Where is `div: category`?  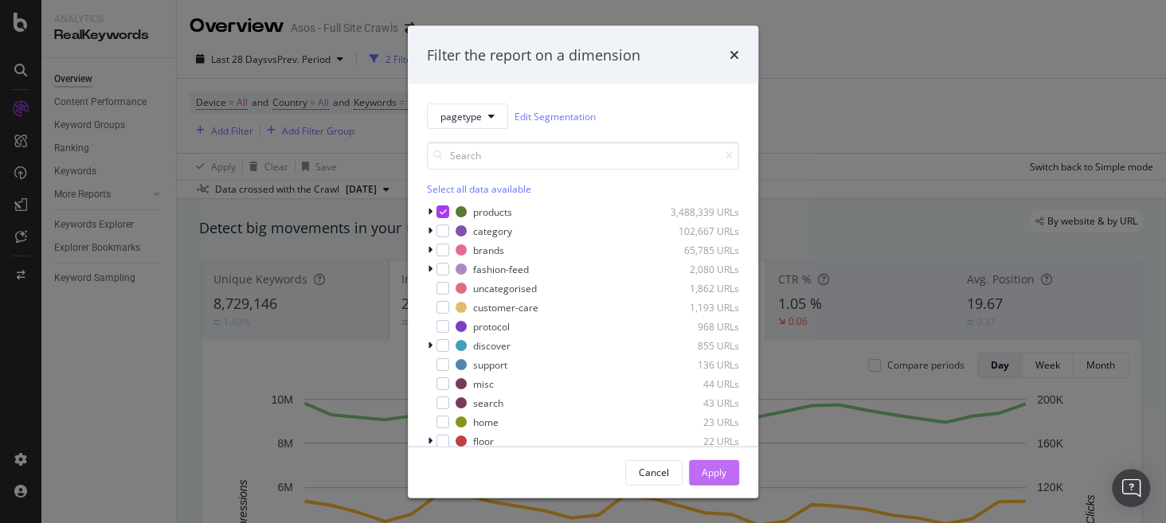
div: category is located at coordinates (492, 230).